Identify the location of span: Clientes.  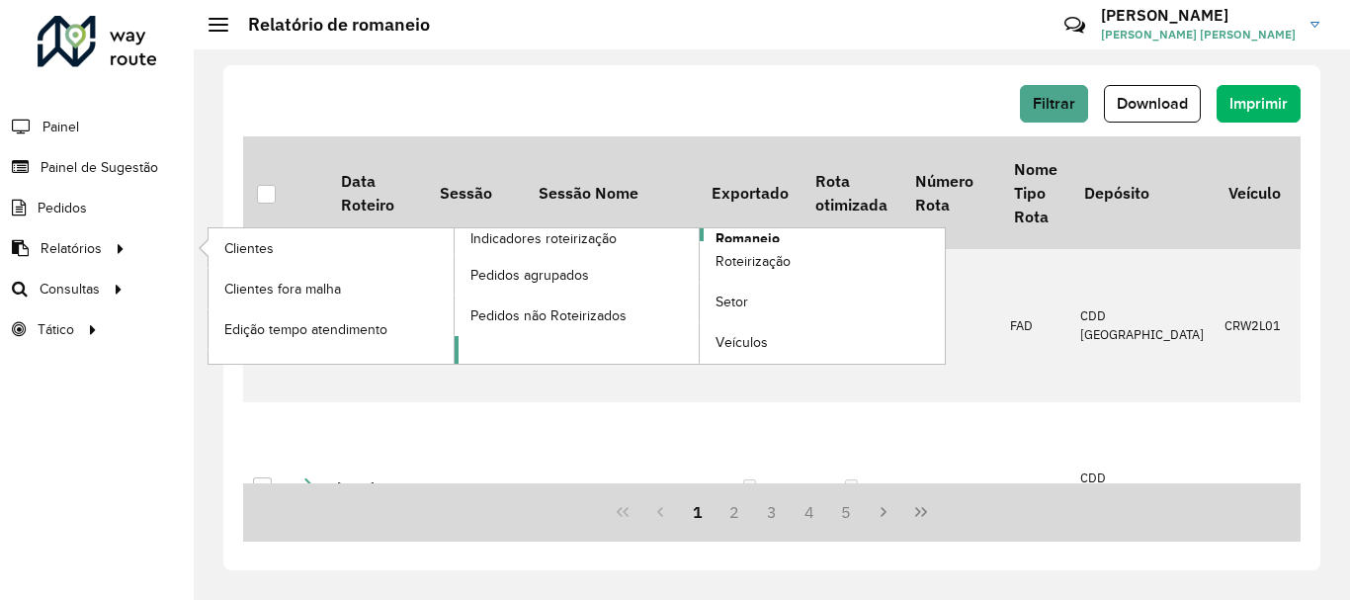
(249, 248).